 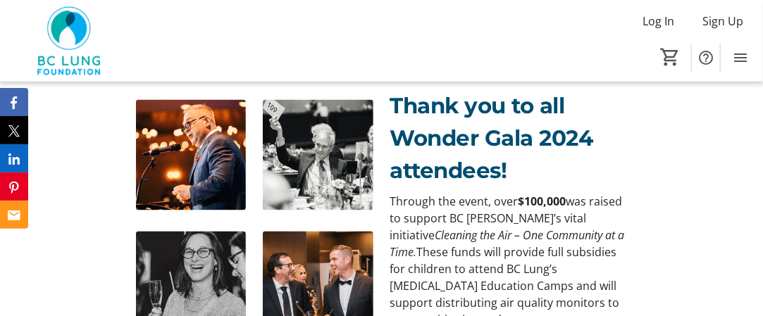 I want to click on strong: $100,000, so click(x=543, y=202).